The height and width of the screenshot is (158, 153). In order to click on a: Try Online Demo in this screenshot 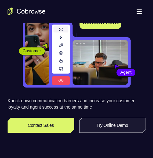, I will do `click(112, 126)`.